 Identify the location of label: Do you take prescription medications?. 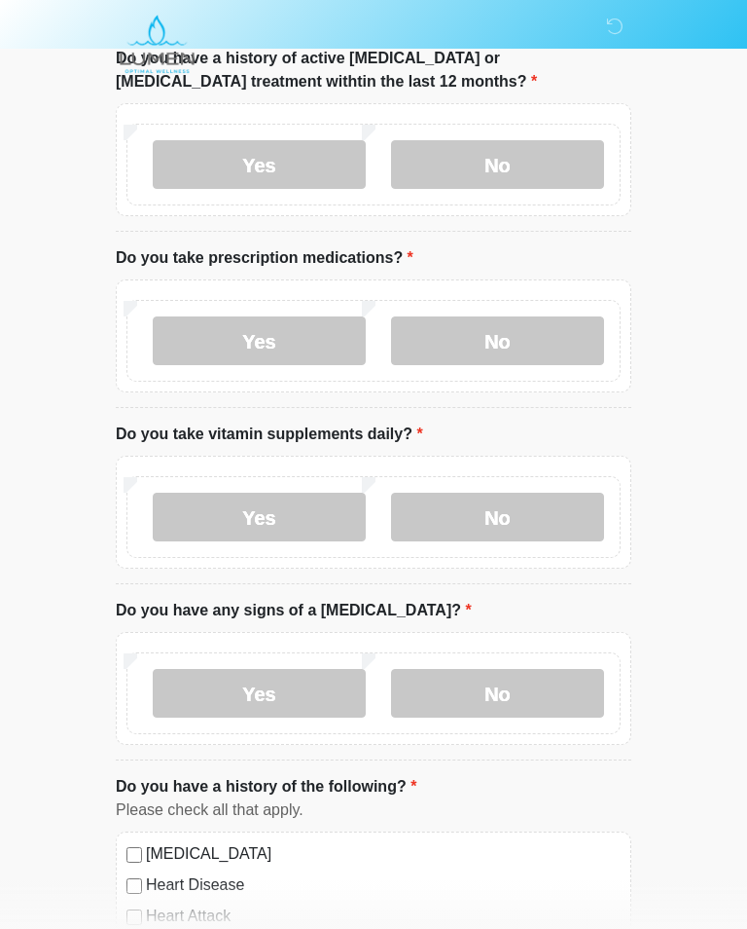
(265, 258).